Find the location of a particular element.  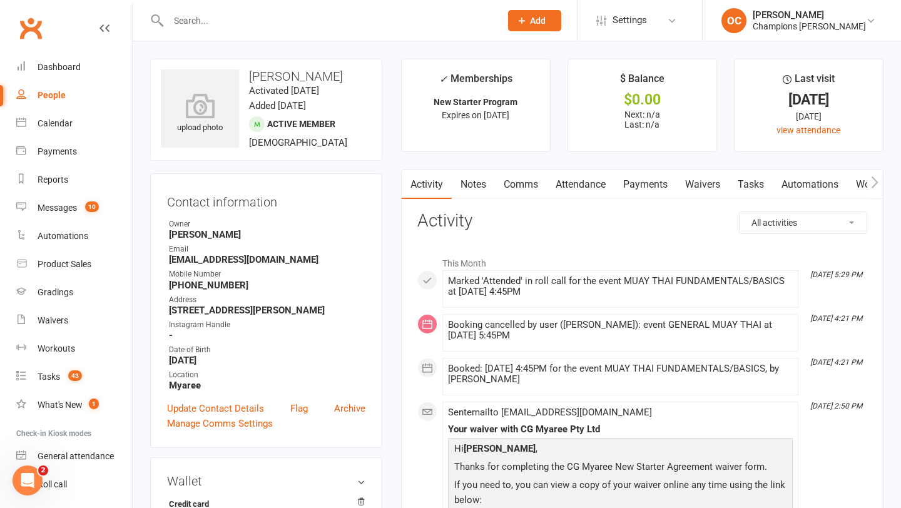

a: Dashboard is located at coordinates (74, 67).